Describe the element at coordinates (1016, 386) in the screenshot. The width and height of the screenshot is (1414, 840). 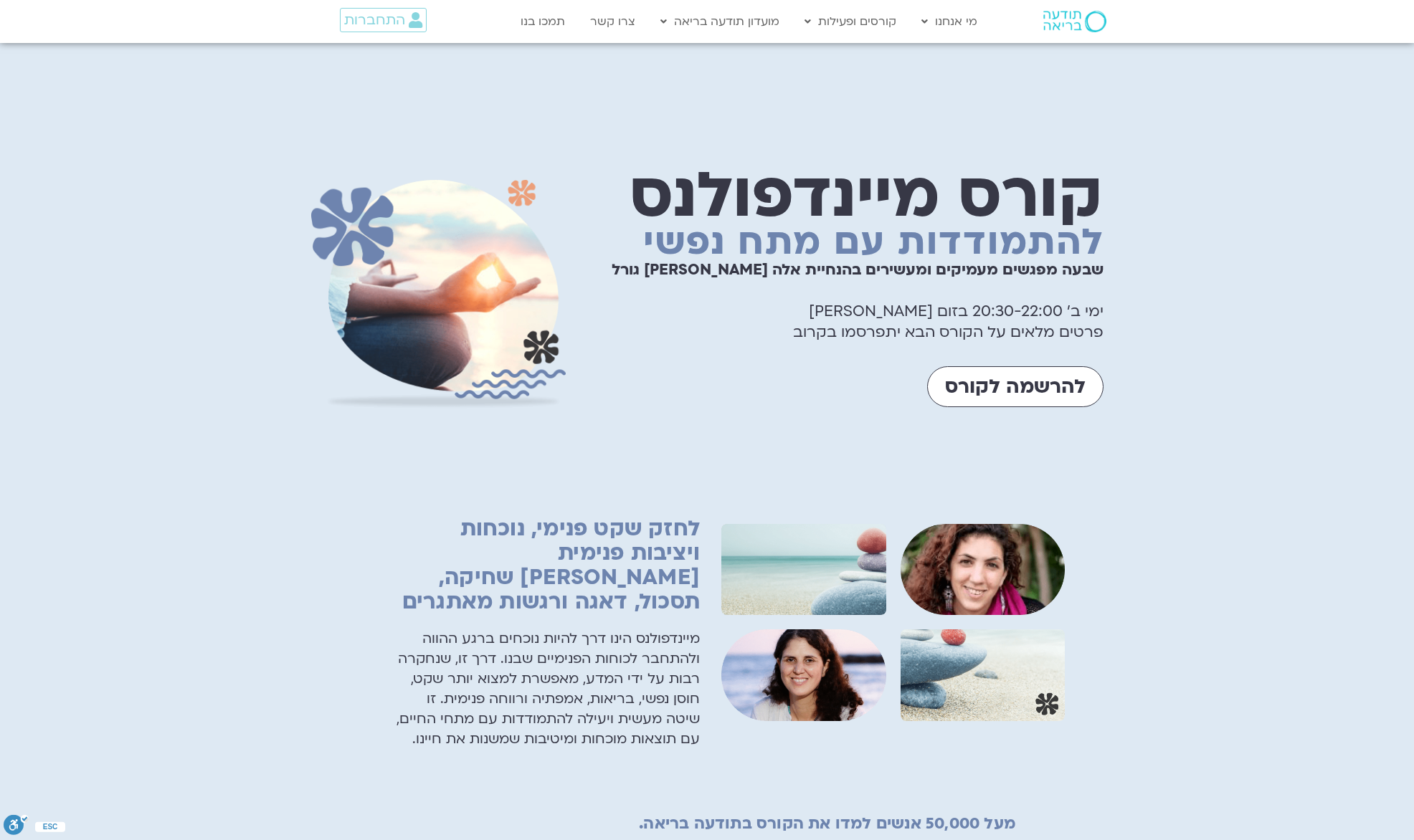
I see `span: להרשמה לקורס` at that location.